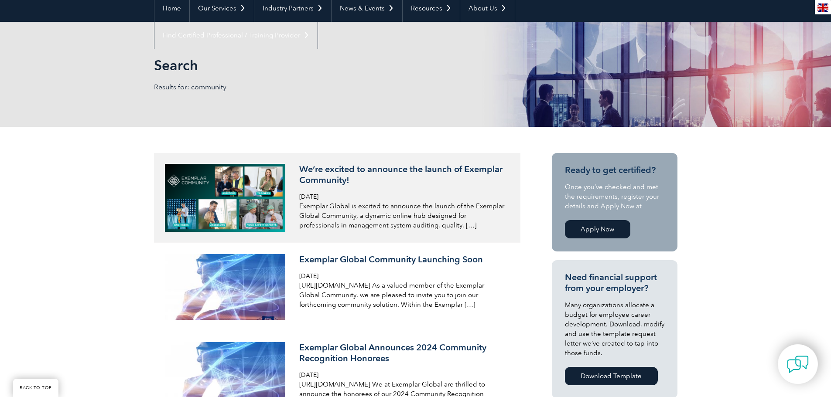 The height and width of the screenshot is (397, 831). Describe the element at coordinates (798, 365) in the screenshot. I see `img: contact-chat.png` at that location.